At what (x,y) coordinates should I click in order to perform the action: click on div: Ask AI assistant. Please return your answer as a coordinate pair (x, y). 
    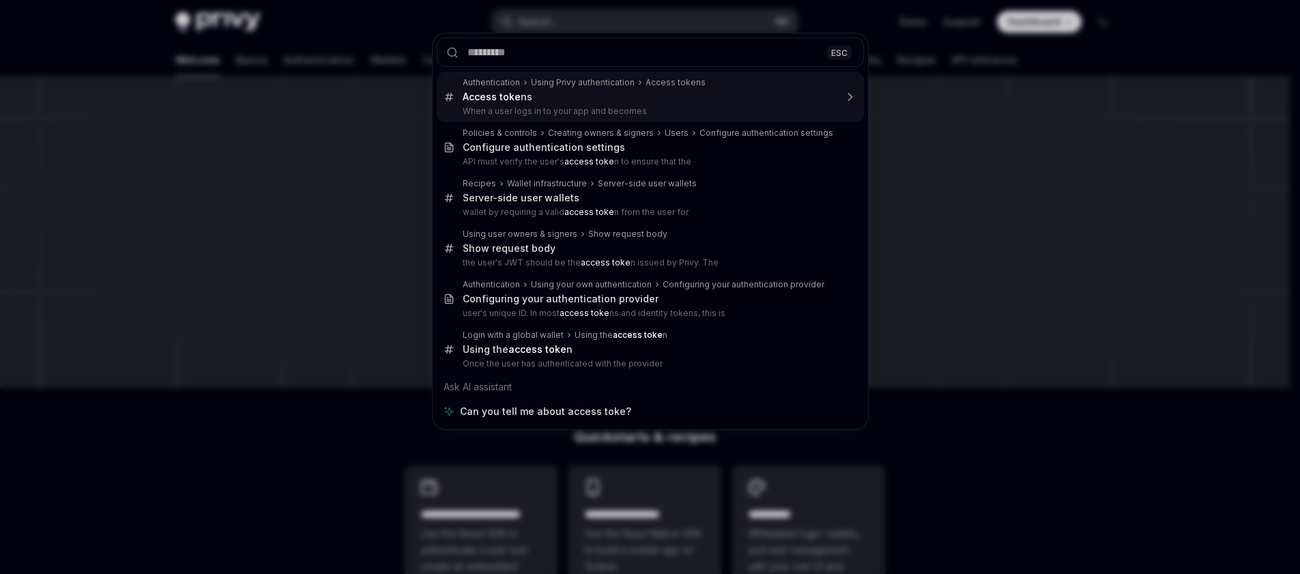
    Looking at the image, I should click on (650, 387).